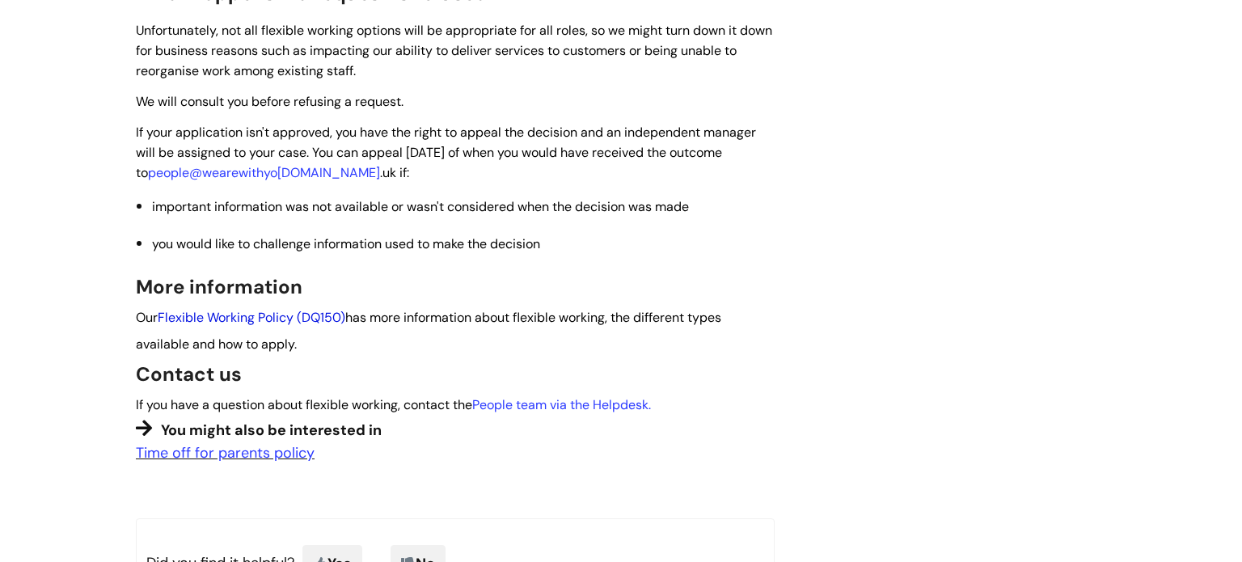 This screenshot has width=1242, height=562. Describe the element at coordinates (346, 243) in the screenshot. I see `span: you would like to challenge information used to make the decision` at that location.